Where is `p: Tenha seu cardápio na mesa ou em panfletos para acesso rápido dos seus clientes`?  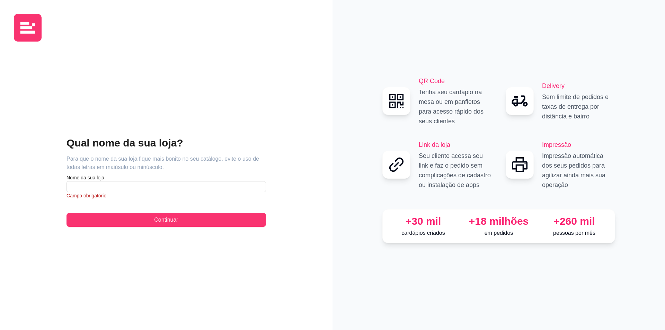 p: Tenha seu cardápio na mesa ou em panfletos para acesso rápido dos seus clientes is located at coordinates (455, 107).